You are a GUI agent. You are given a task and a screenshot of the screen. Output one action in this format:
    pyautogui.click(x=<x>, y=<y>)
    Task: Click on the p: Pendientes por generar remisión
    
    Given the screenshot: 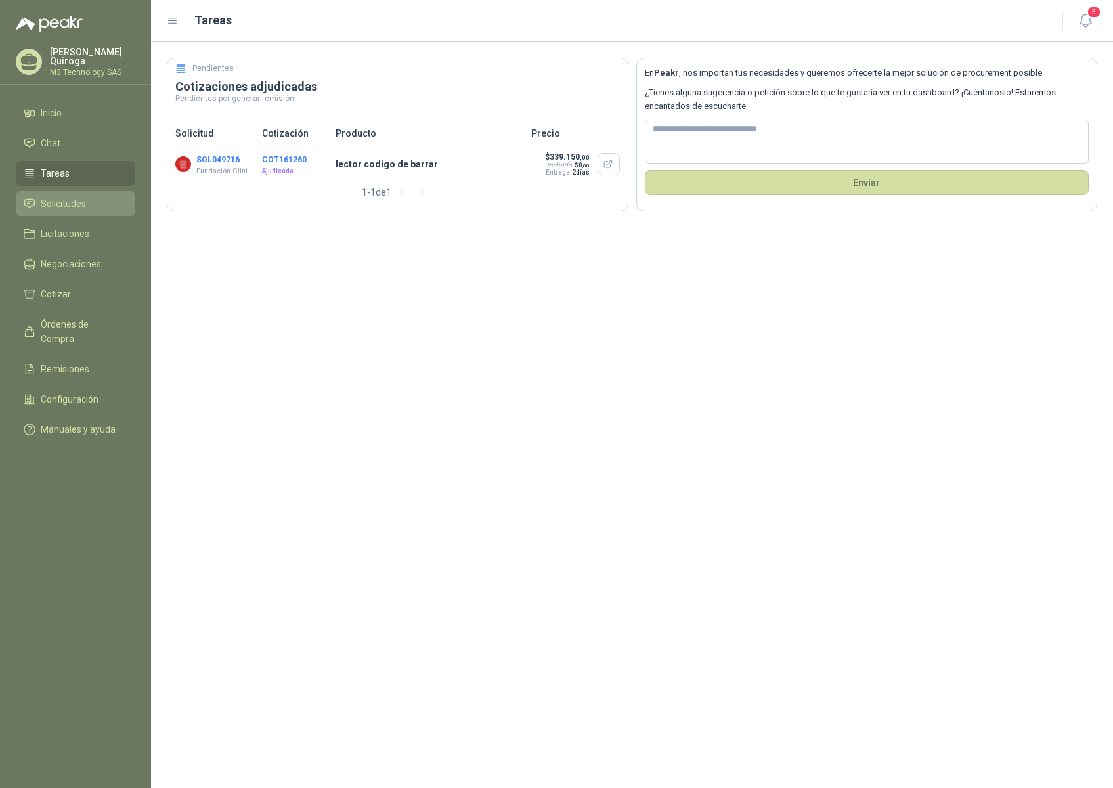 What is the action you would take?
    pyautogui.click(x=397, y=98)
    